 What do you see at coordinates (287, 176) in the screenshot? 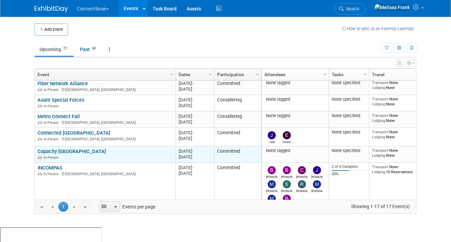
I see `div: Brian Duffner` at bounding box center [287, 176].